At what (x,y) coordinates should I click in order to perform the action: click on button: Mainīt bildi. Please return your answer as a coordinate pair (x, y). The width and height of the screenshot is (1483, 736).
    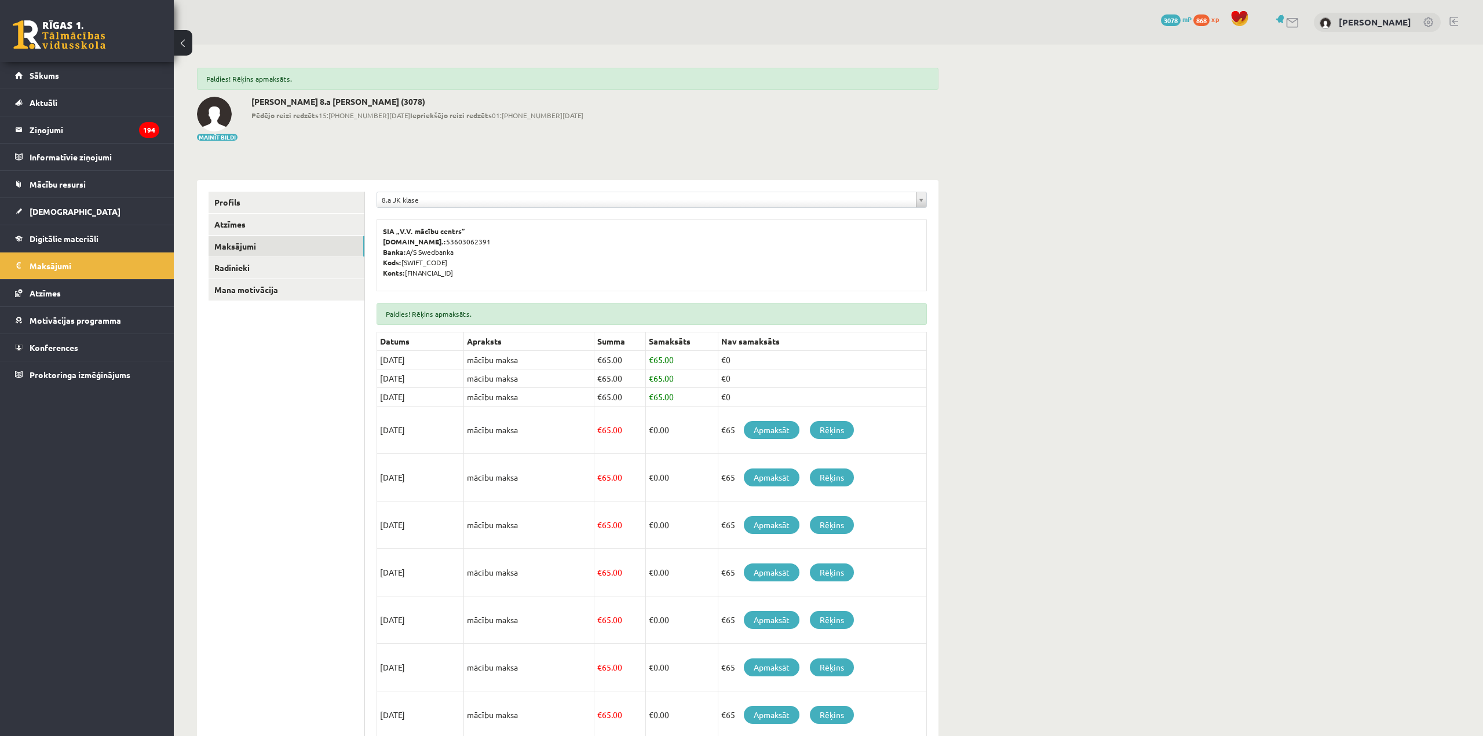
    Looking at the image, I should click on (217, 137).